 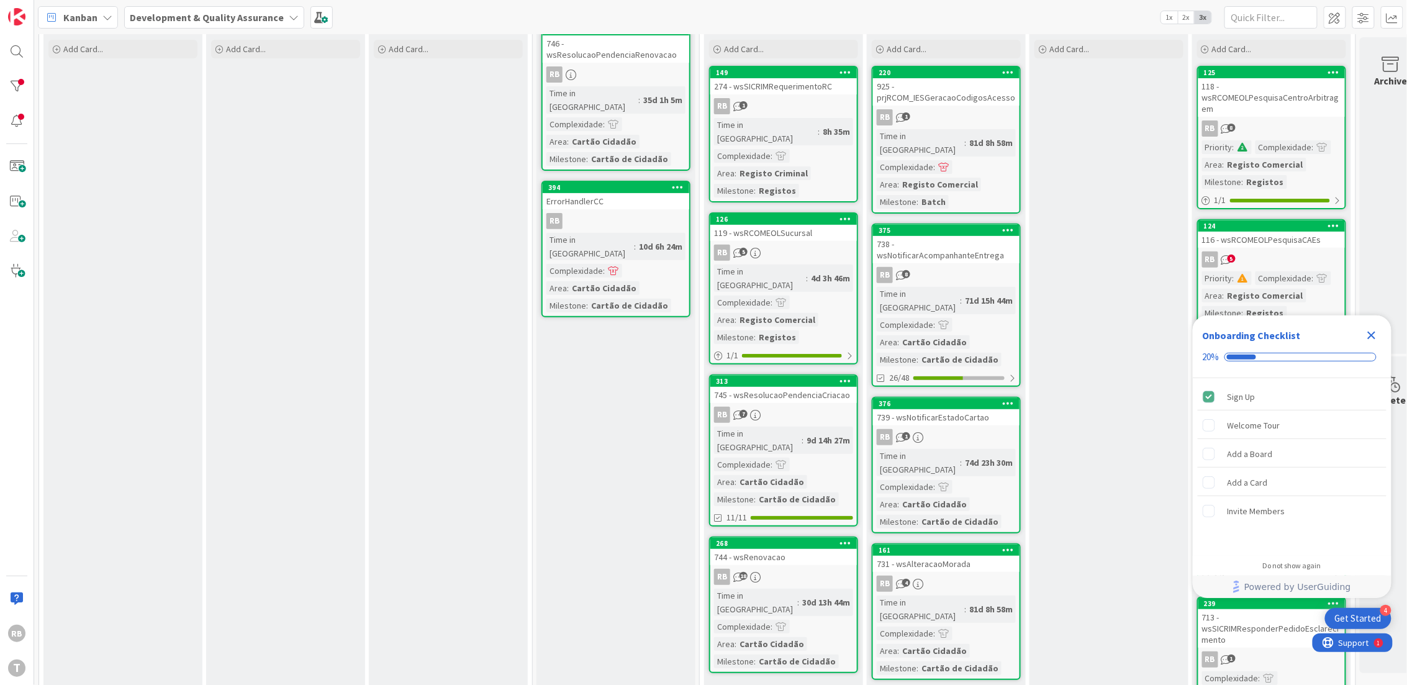 I want to click on div: 376, so click(x=946, y=404).